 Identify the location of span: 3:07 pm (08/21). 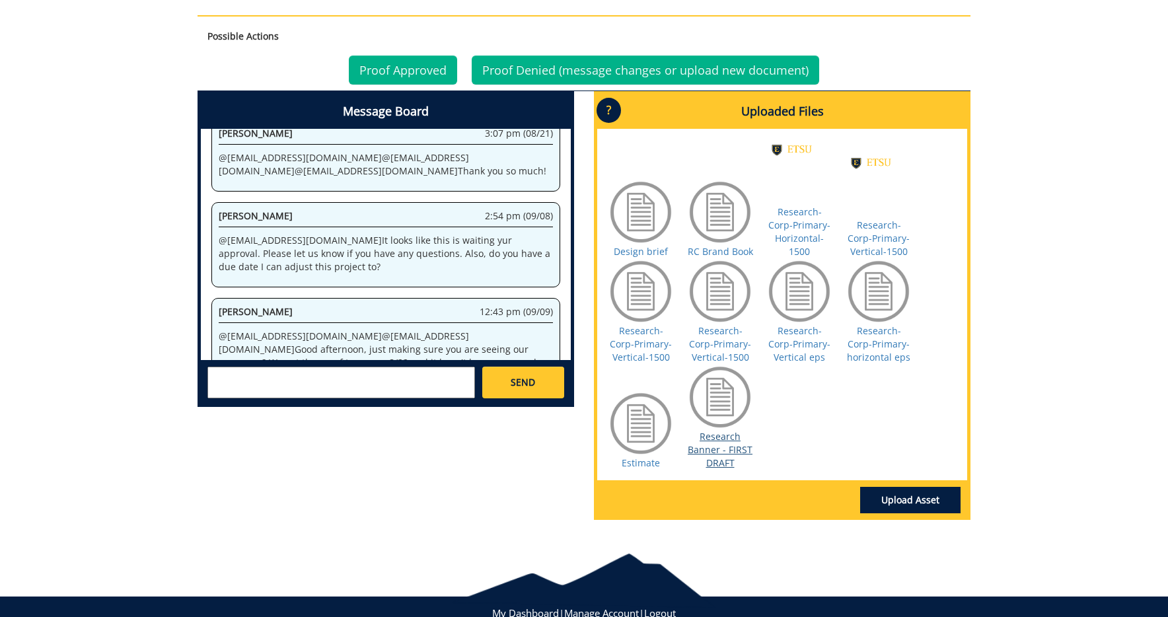
(519, 133).